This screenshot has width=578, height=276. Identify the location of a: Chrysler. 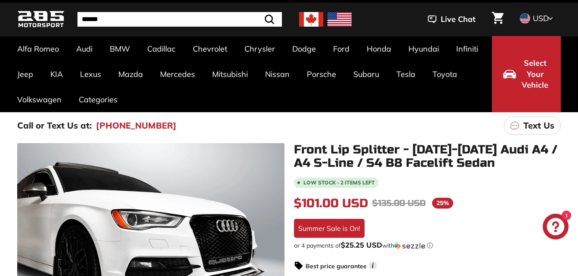
(260, 49).